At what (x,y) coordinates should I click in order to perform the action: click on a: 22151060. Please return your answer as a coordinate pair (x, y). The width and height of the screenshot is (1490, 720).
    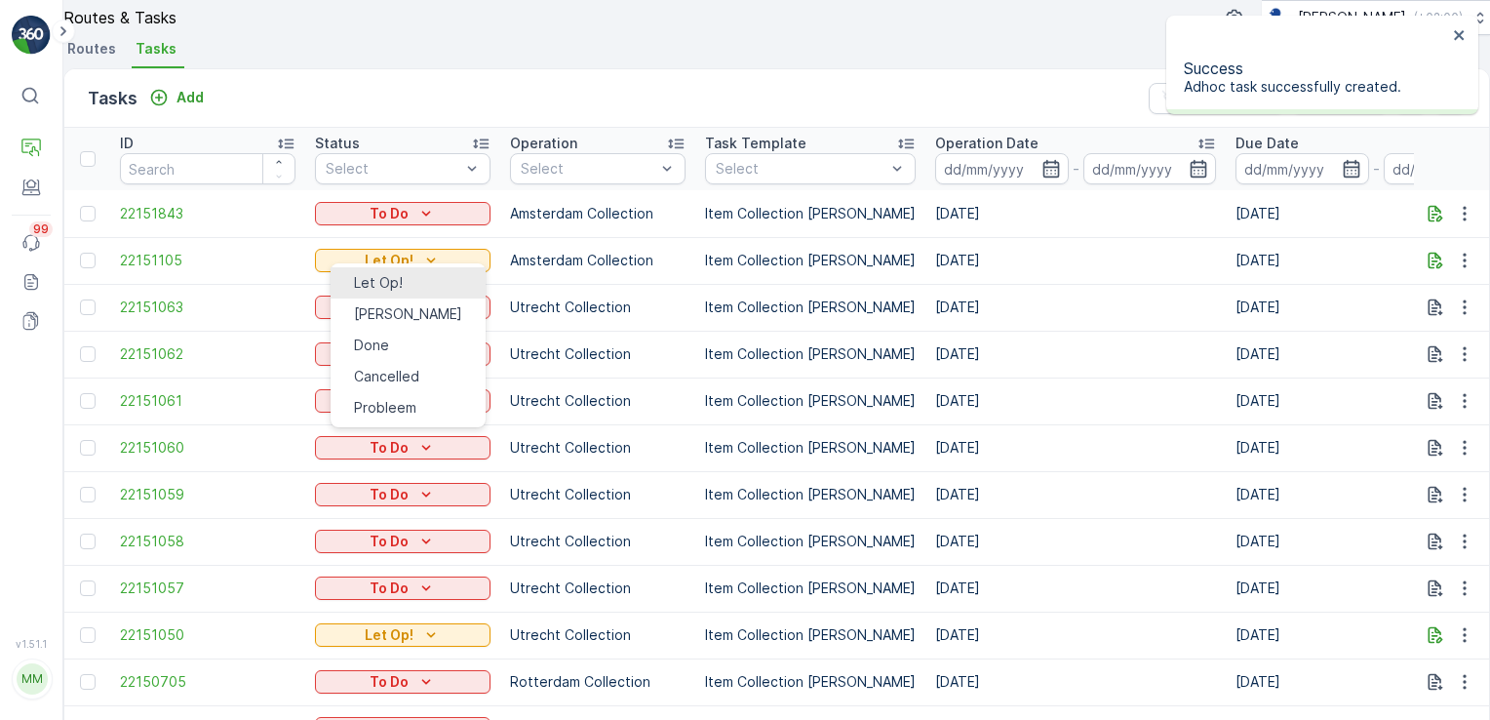
    Looking at the image, I should click on (208, 448).